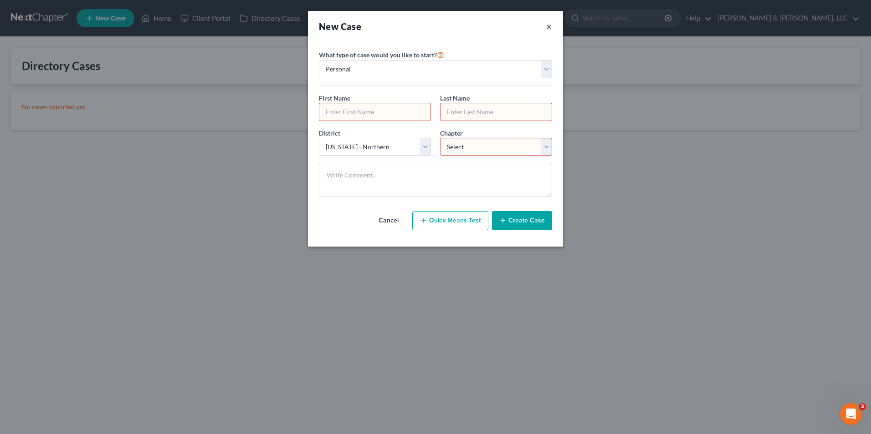 The width and height of the screenshot is (871, 434). I want to click on span: Chapter, so click(451, 133).